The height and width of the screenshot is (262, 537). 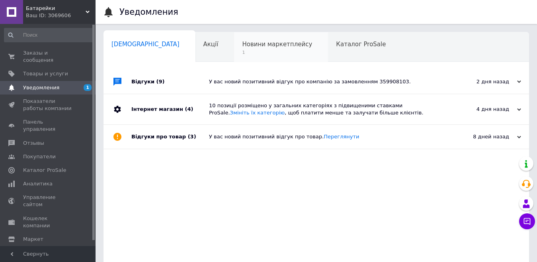 What do you see at coordinates (170, 109) in the screenshot?
I see `div: Інтернет магазин` at bounding box center [170, 109].